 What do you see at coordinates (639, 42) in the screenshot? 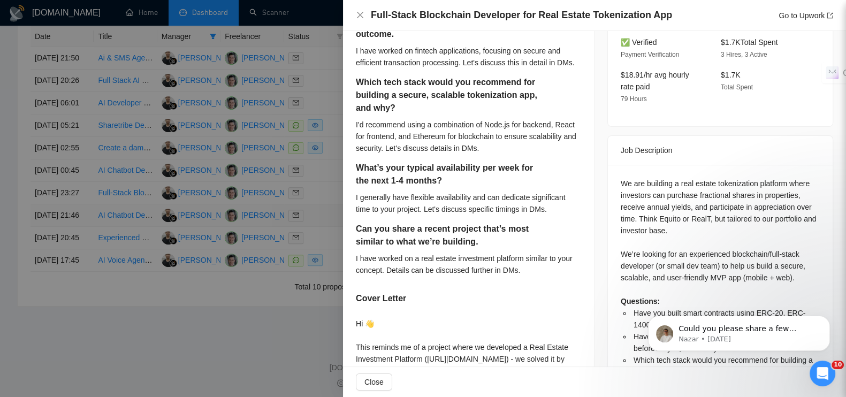
I see `span: ✅ Verified` at bounding box center [639, 42].